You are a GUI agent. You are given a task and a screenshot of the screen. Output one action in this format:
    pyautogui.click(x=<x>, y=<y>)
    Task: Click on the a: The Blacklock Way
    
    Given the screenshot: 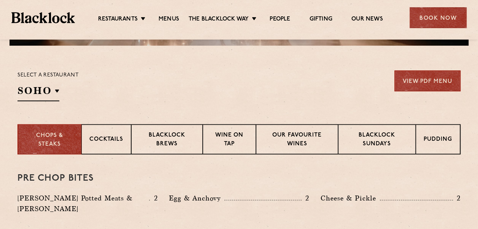 What is the action you would take?
    pyautogui.click(x=219, y=20)
    